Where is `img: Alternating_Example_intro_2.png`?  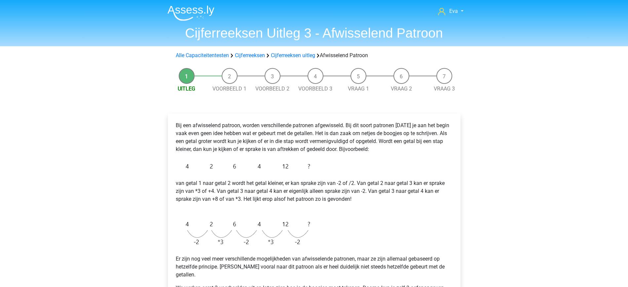
img: Alternating_Example_intro_2.png is located at coordinates (244, 233).